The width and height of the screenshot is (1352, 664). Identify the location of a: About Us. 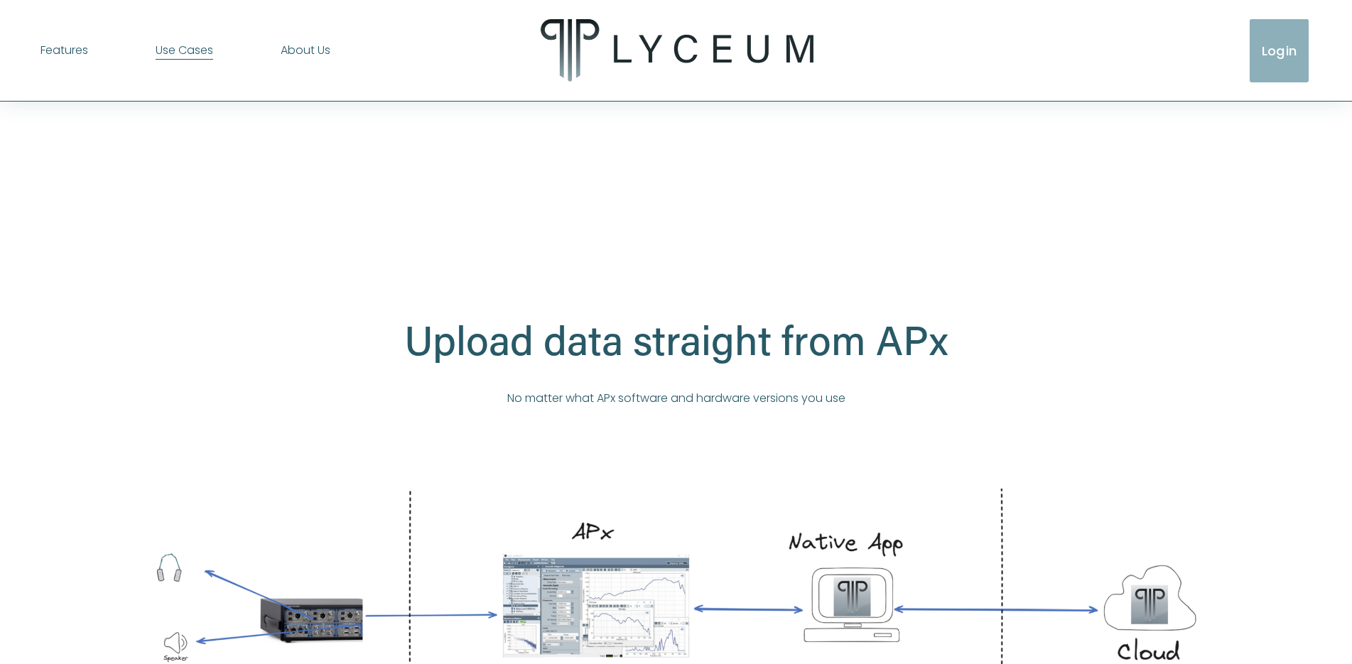
(306, 50).